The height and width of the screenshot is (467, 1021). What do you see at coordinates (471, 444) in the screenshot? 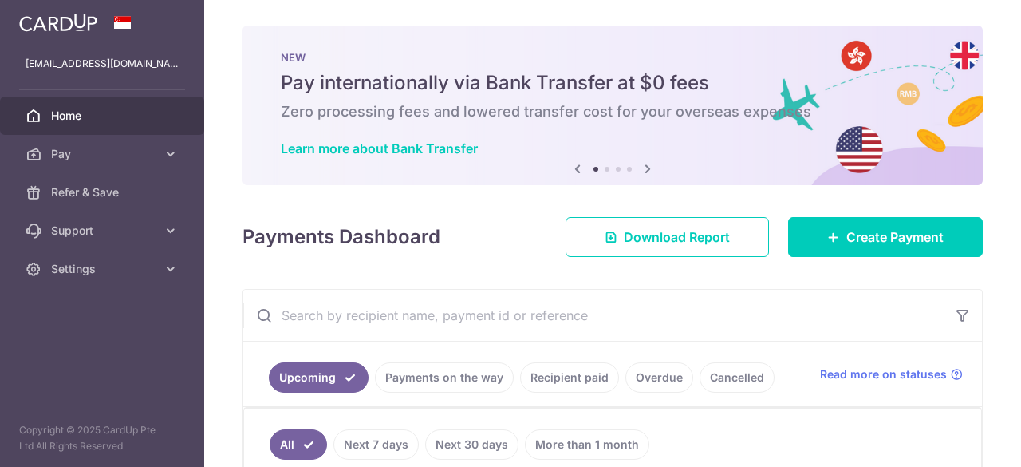
I see `a: Next 30 days` at bounding box center [471, 444].